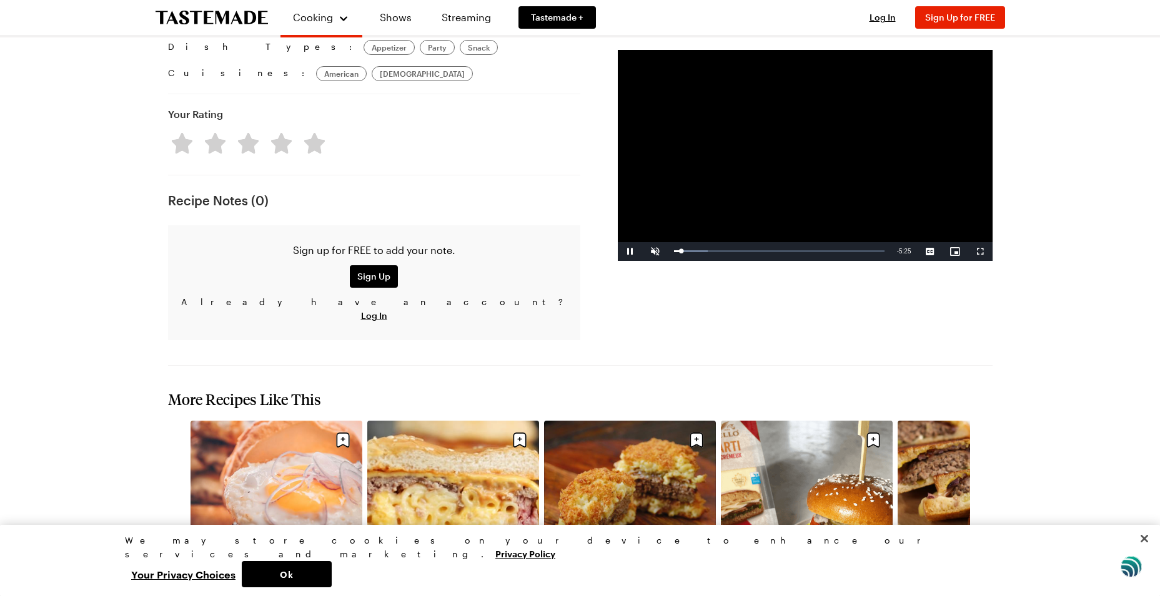 Image resolution: width=1160 pixels, height=596 pixels. What do you see at coordinates (437, 47) in the screenshot?
I see `span: Party` at bounding box center [437, 47].